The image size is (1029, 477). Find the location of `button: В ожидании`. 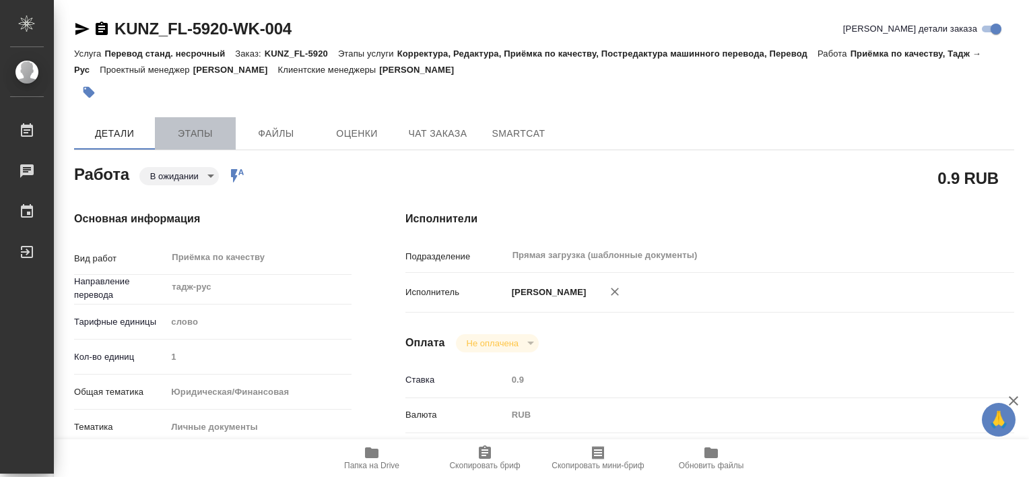

button: В ожидании is located at coordinates (174, 176).